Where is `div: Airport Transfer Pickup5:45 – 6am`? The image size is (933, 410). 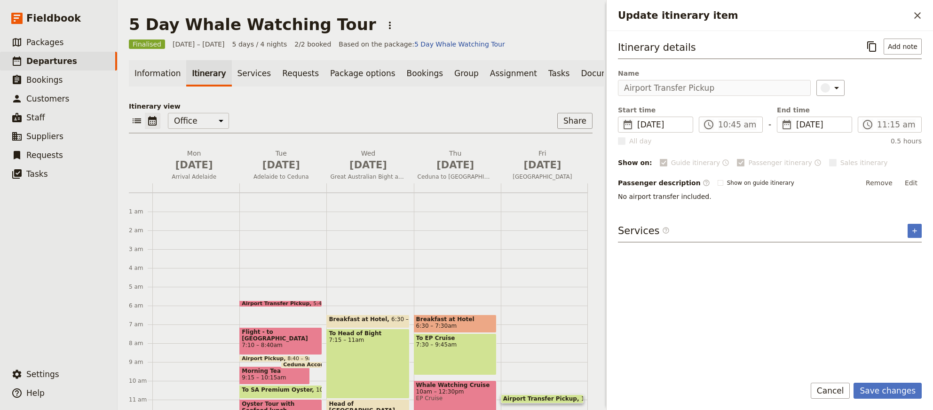
div: Airport Transfer Pickup5:45 – 6am is located at coordinates (281, 304).